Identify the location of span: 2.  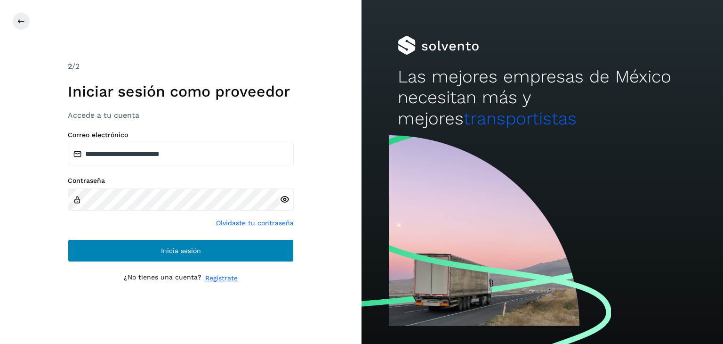
(70, 66).